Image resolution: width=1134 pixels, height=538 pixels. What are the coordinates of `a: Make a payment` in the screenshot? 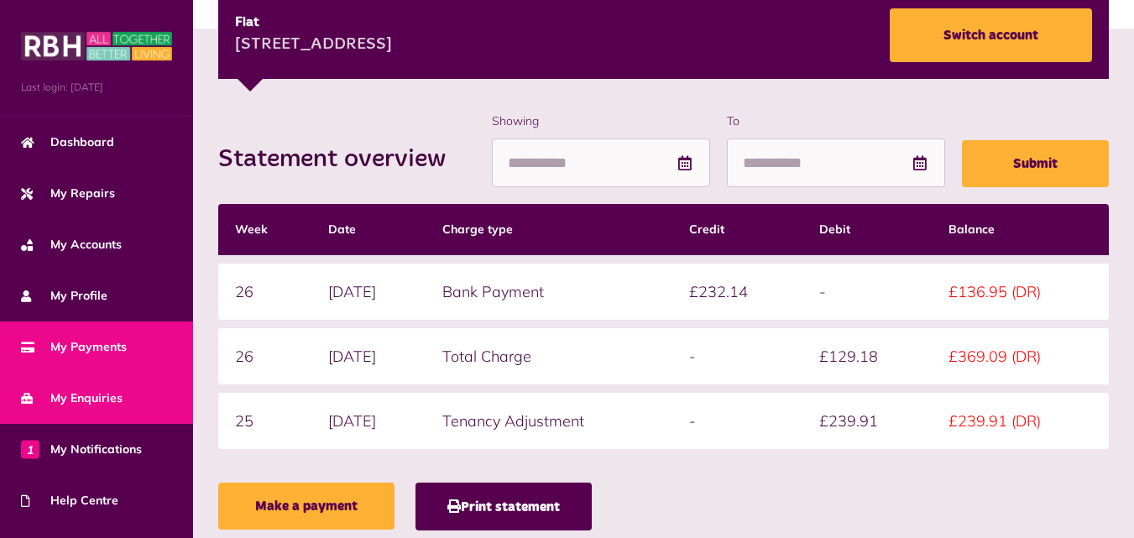 It's located at (306, 506).